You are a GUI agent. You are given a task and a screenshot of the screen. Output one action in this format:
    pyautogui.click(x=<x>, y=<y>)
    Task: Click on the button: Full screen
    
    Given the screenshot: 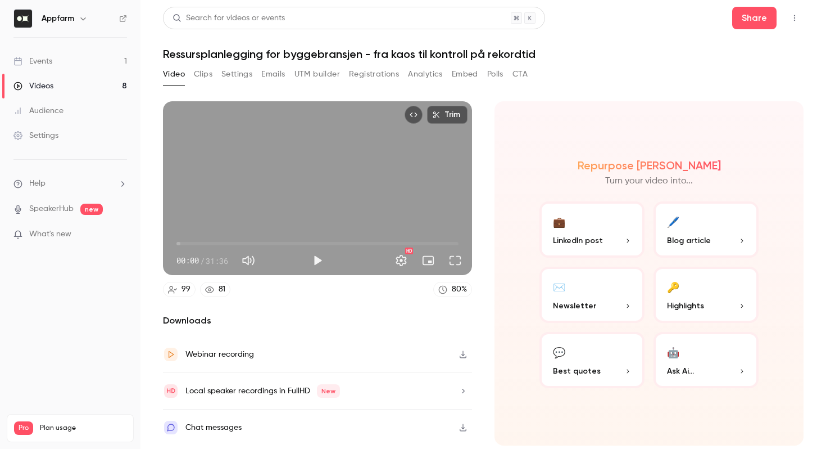 What is the action you would take?
    pyautogui.click(x=455, y=260)
    